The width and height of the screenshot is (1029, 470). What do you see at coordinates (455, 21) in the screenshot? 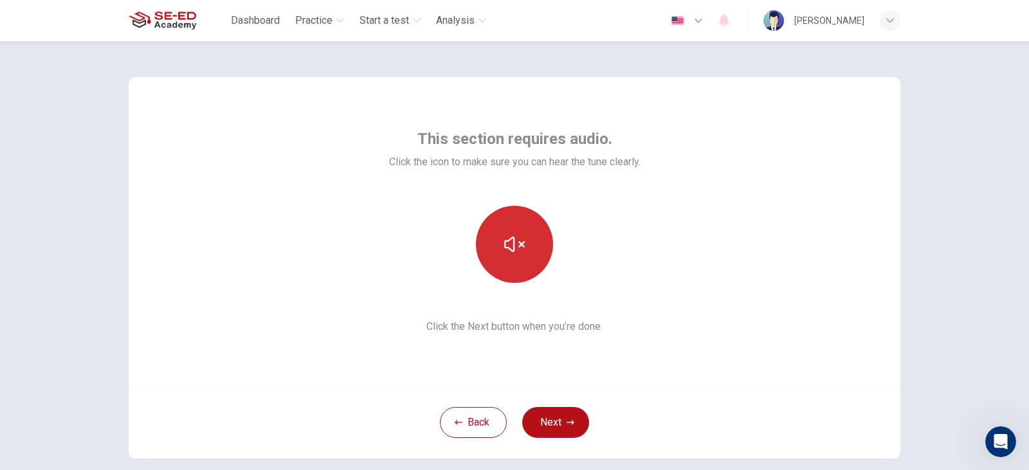
I see `span: Analysis` at bounding box center [455, 21].